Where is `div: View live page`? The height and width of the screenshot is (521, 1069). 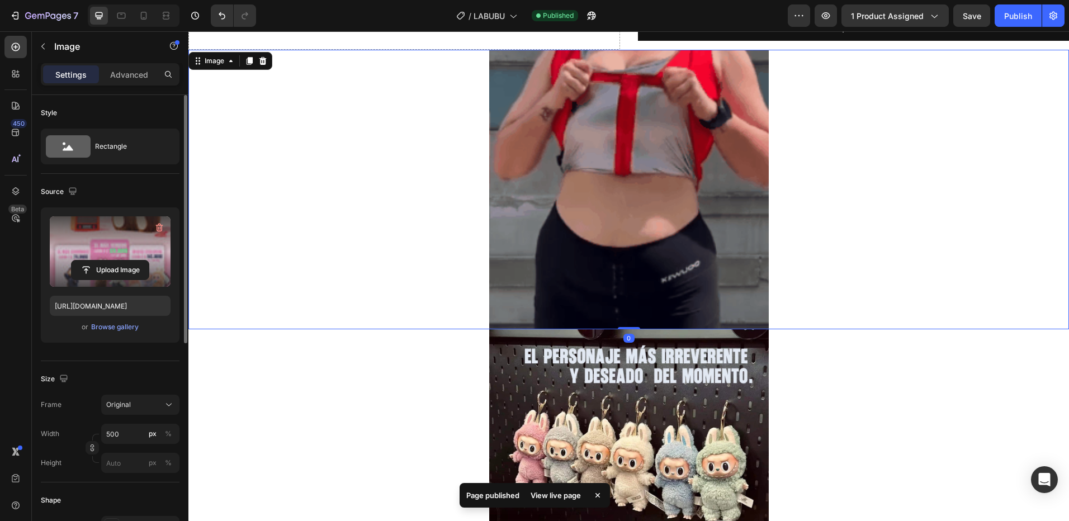
div: View live page is located at coordinates (556, 496).